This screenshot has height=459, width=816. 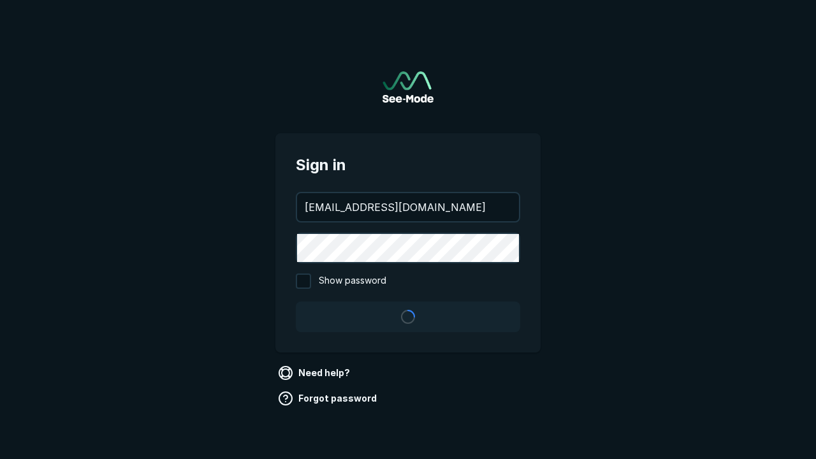 I want to click on input: your@email.com, so click(x=408, y=207).